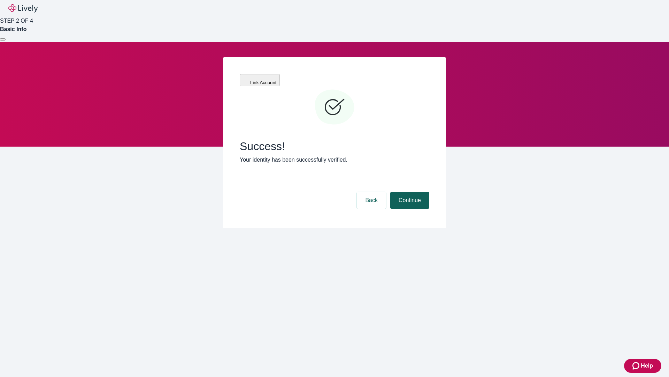 This screenshot has height=377, width=669. What do you see at coordinates (647, 365) in the screenshot?
I see `span: Help` at bounding box center [647, 365].